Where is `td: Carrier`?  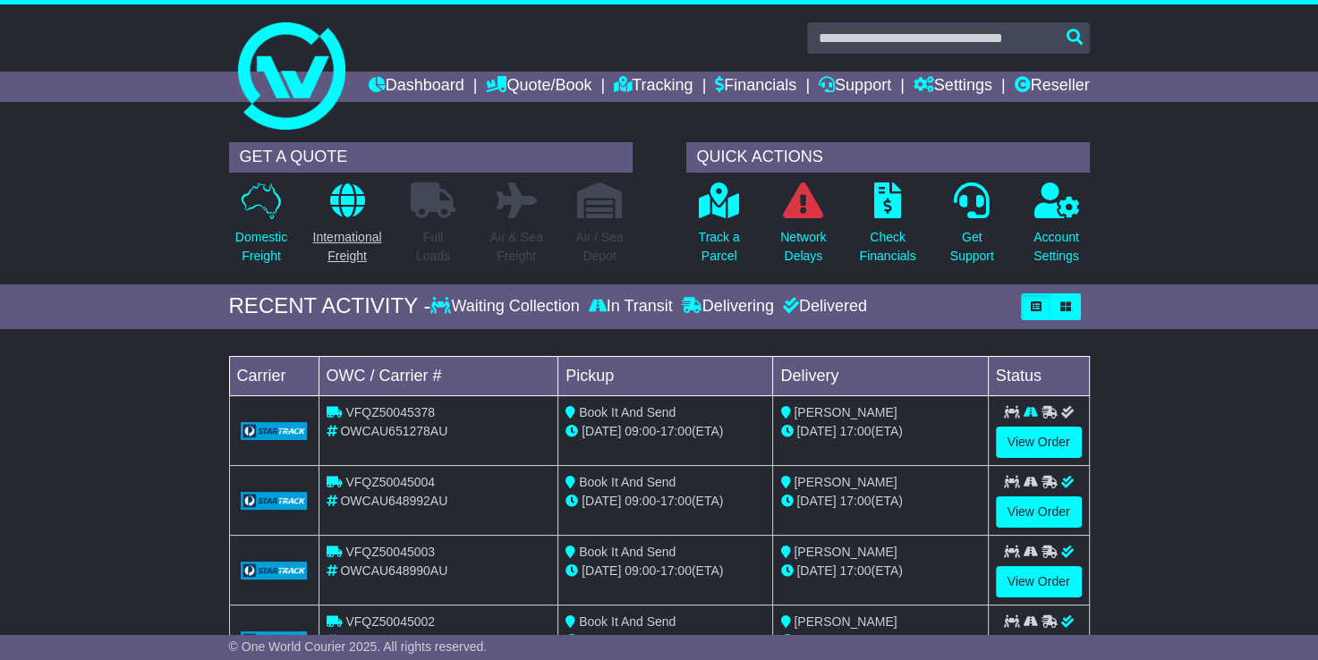
td: Carrier is located at coordinates (274, 376).